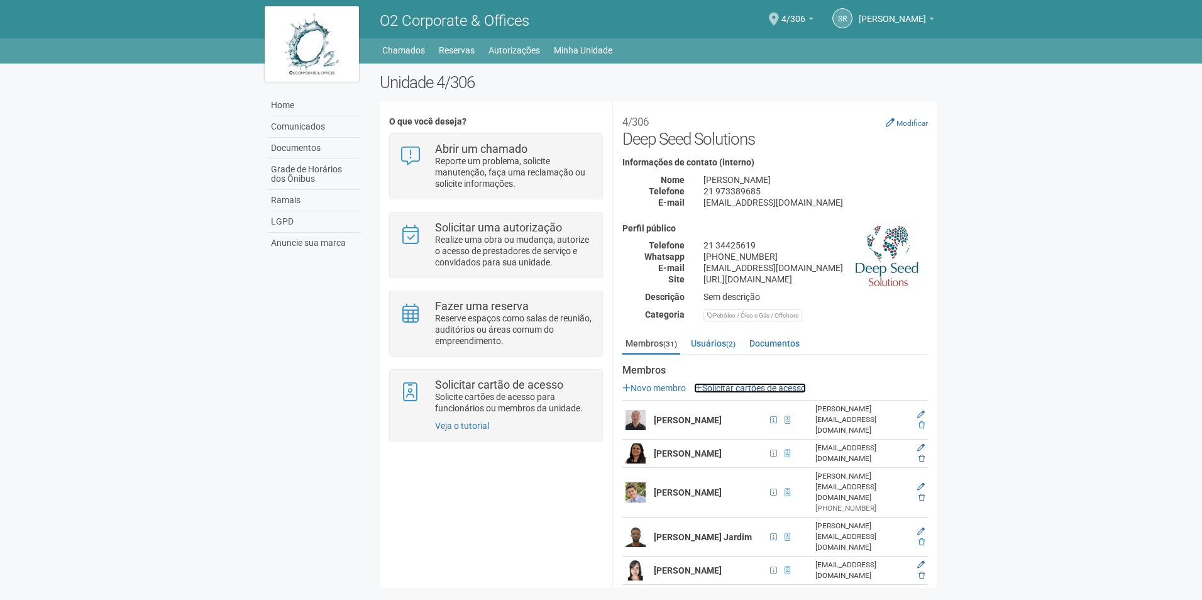 This screenshot has width=1202, height=600. Describe the element at coordinates (456, 50) in the screenshot. I see `a: Reservas` at that location.